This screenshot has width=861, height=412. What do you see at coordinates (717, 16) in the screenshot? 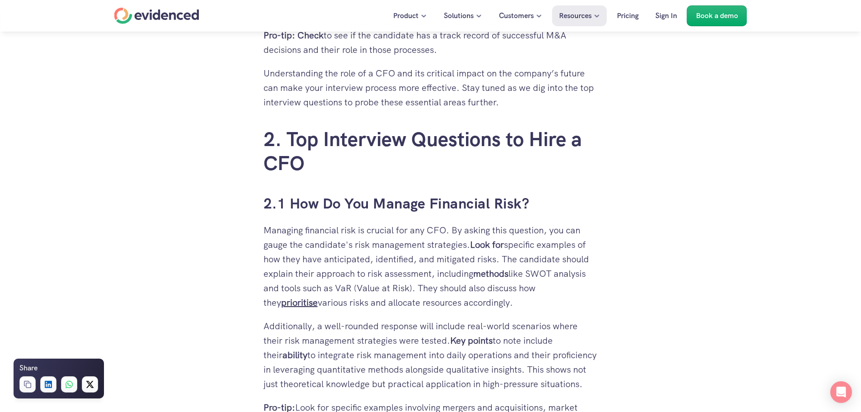
I see `a: Book a demo` at bounding box center [717, 16].